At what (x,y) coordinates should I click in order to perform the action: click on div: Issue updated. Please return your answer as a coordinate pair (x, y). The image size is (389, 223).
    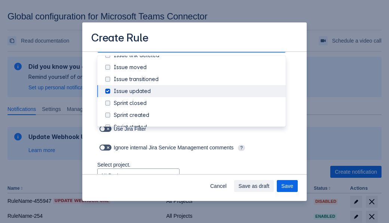
    Looking at the image, I should click on (197, 91).